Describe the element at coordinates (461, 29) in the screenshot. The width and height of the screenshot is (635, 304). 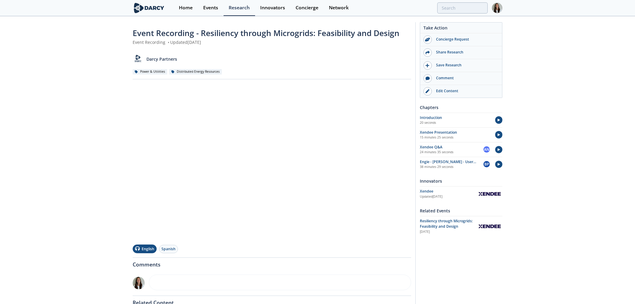
I see `div: Take Action` at that location.